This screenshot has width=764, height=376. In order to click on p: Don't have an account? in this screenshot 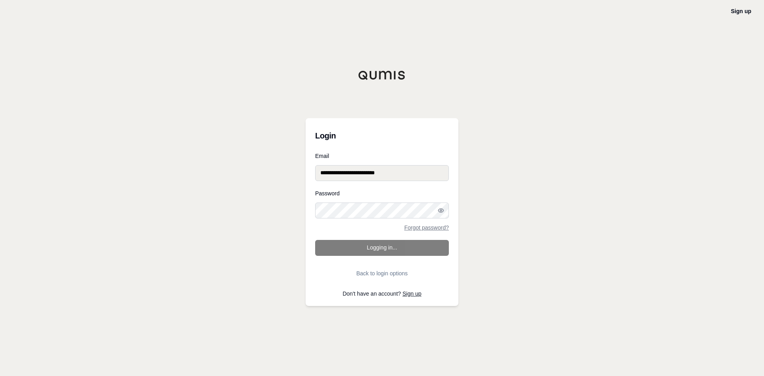, I will do `click(382, 294)`.